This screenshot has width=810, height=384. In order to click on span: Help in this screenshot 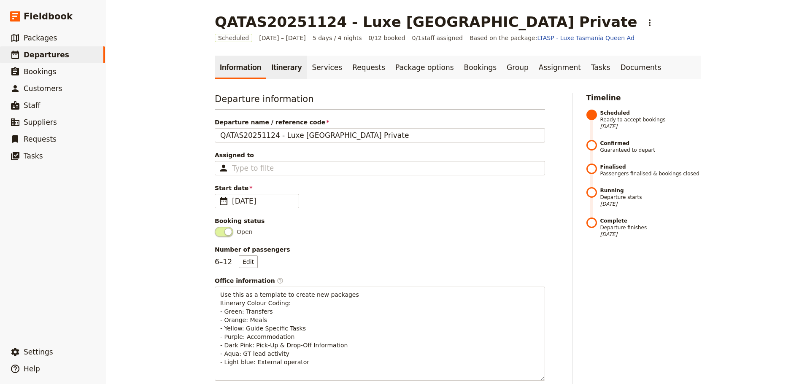, I will do `click(32, 369)`.